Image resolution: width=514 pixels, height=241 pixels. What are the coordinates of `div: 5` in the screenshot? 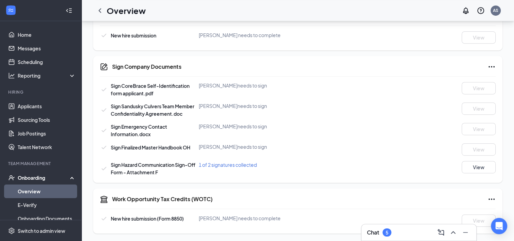 It's located at (387, 232).